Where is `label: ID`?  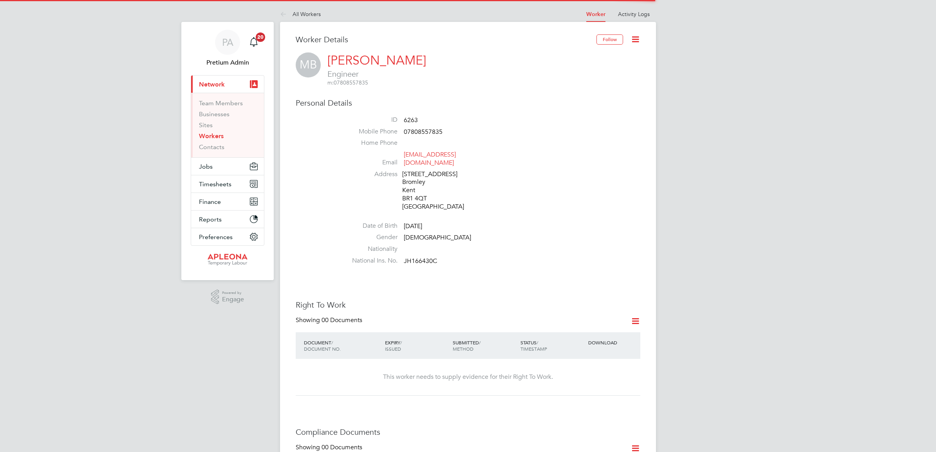 label: ID is located at coordinates (370, 120).